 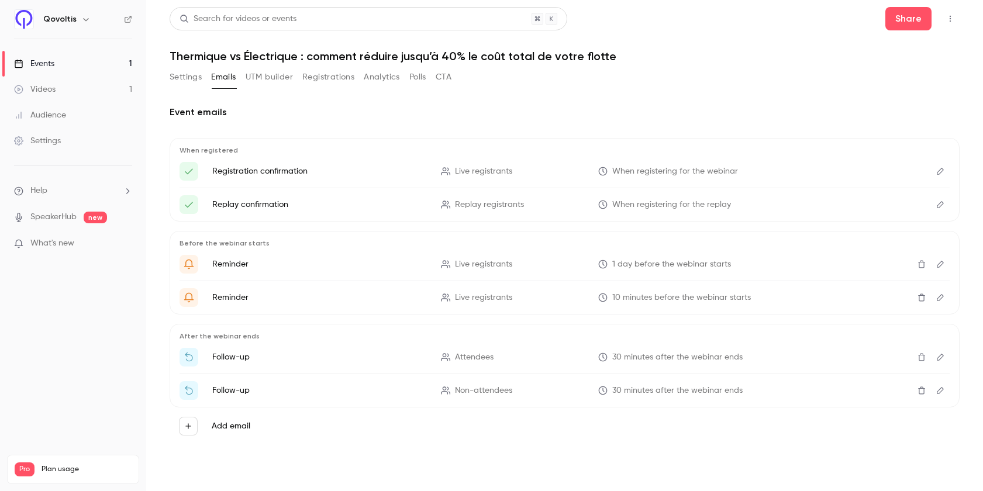 I want to click on div: Videos, so click(x=34, y=89).